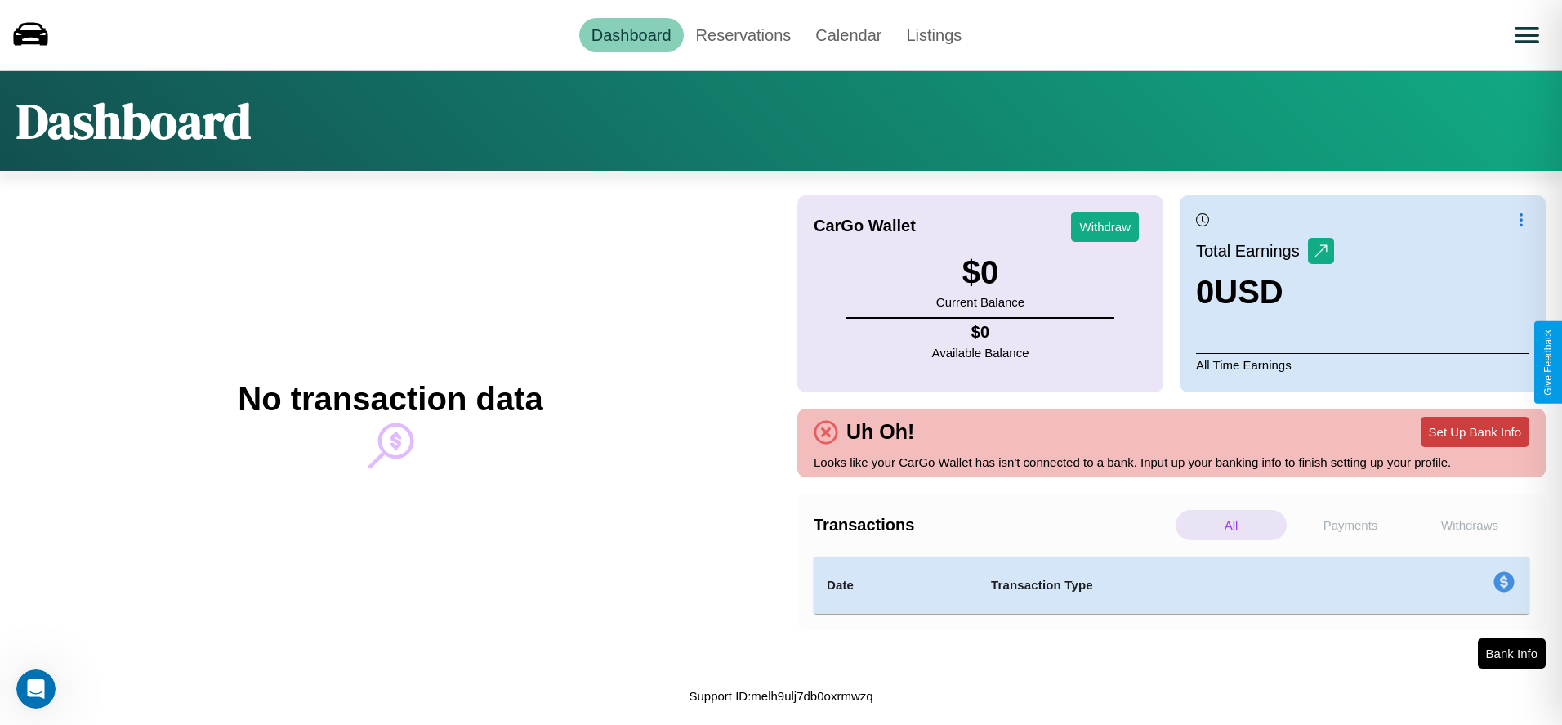 This screenshot has height=725, width=1562. Describe the element at coordinates (632, 35) in the screenshot. I see `a: Dashboard` at that location.